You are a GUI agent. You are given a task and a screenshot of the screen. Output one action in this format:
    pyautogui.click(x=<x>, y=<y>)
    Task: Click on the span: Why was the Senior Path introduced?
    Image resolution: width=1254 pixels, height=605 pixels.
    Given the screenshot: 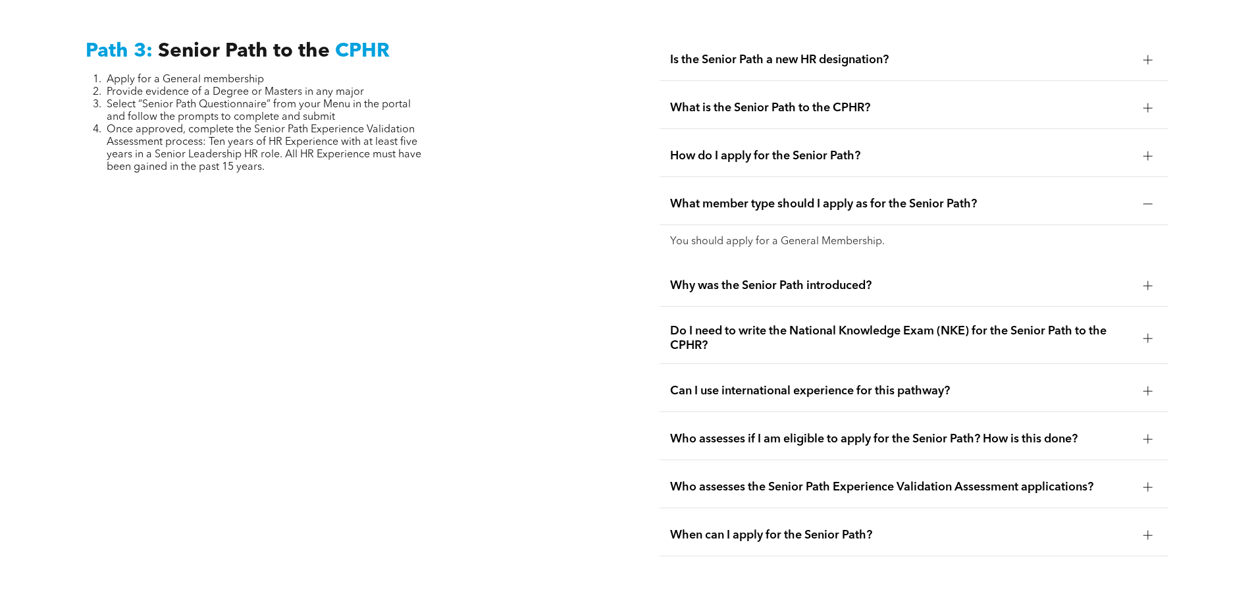 What is the action you would take?
    pyautogui.click(x=901, y=286)
    